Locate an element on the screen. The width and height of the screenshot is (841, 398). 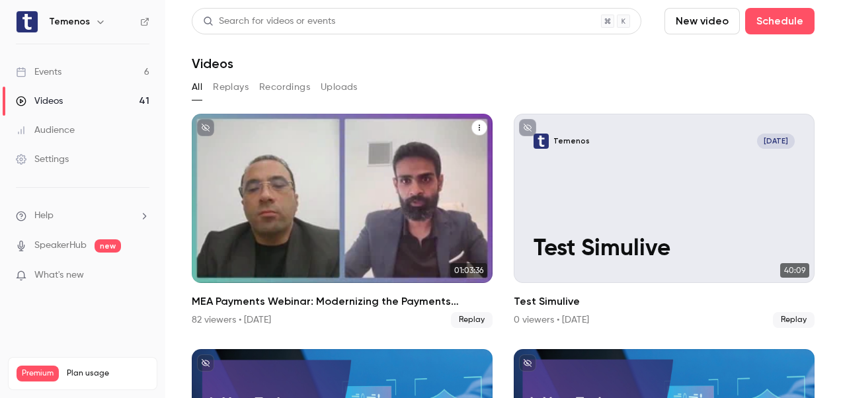
button: New video is located at coordinates (702, 21).